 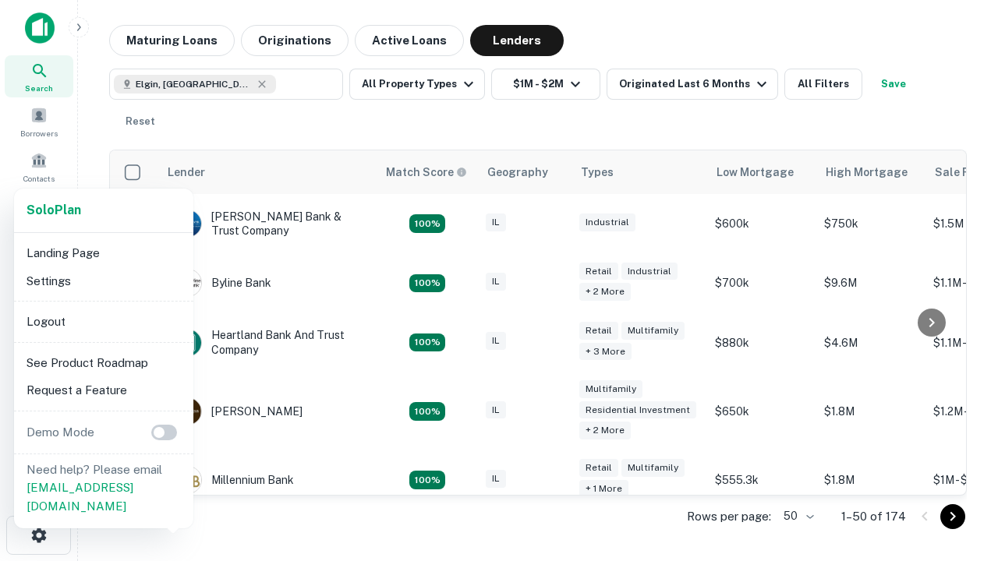 I want to click on p: Need help? Please email, so click(x=104, y=488).